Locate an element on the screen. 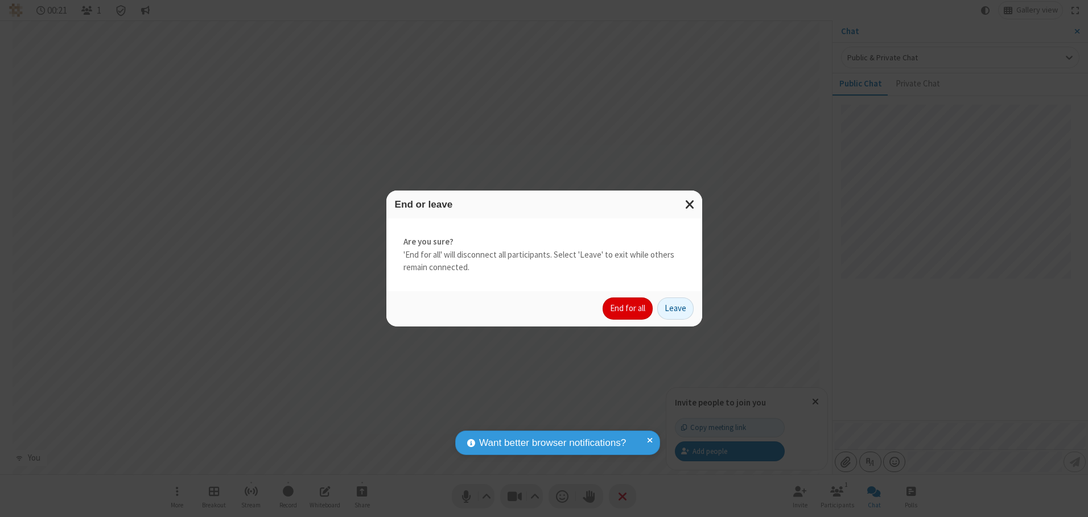 The height and width of the screenshot is (517, 1088). button: Close modal is located at coordinates (690, 204).